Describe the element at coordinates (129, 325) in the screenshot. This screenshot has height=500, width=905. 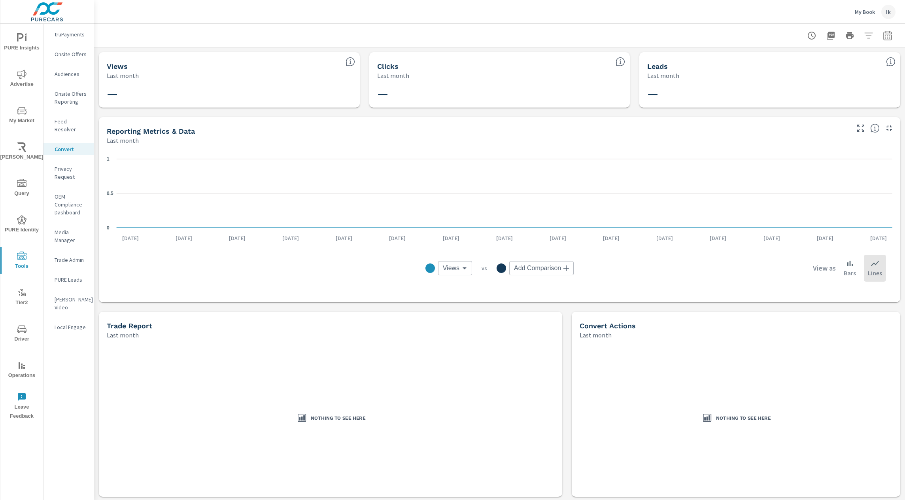
I see `h5: Trade Report` at that location.